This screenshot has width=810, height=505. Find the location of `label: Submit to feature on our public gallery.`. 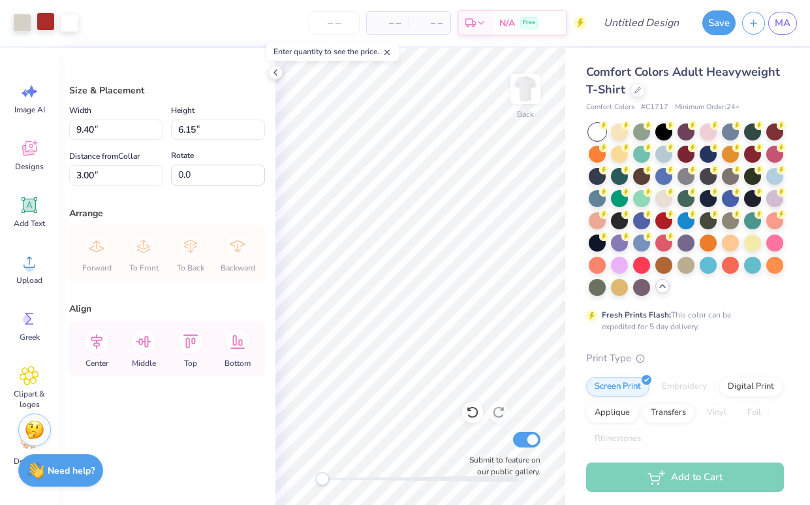

label: Submit to feature on our public gallery. is located at coordinates (501, 465).